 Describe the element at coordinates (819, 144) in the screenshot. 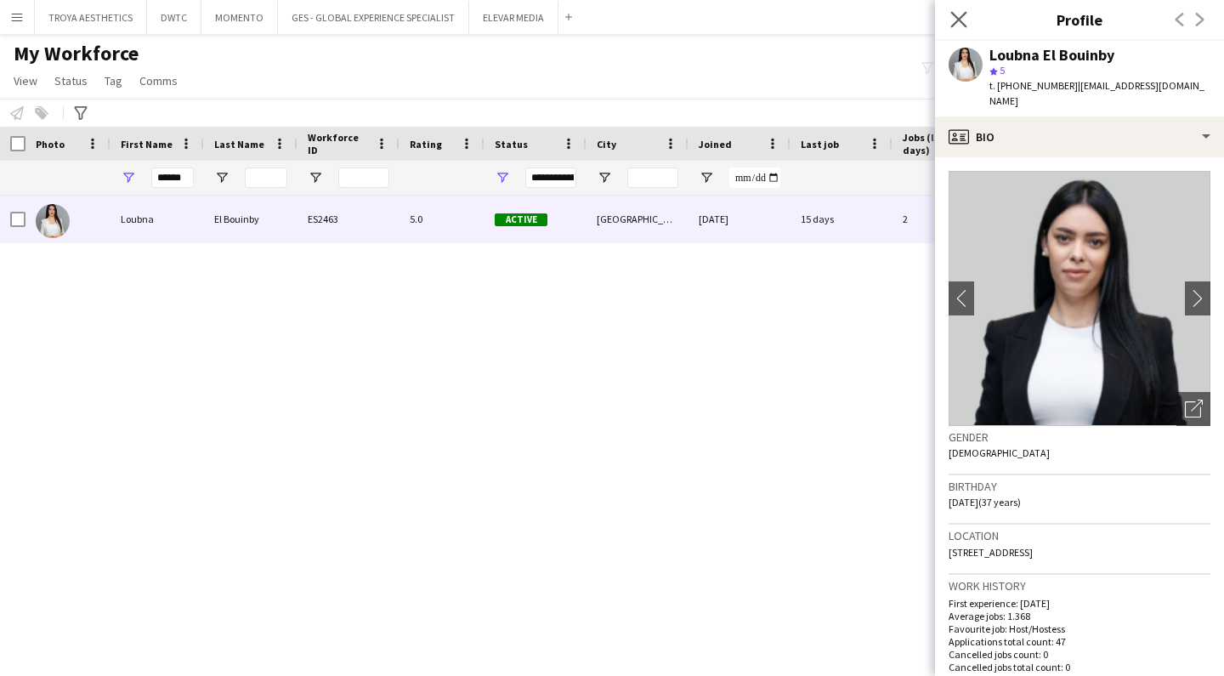

I see `span: Last job` at that location.